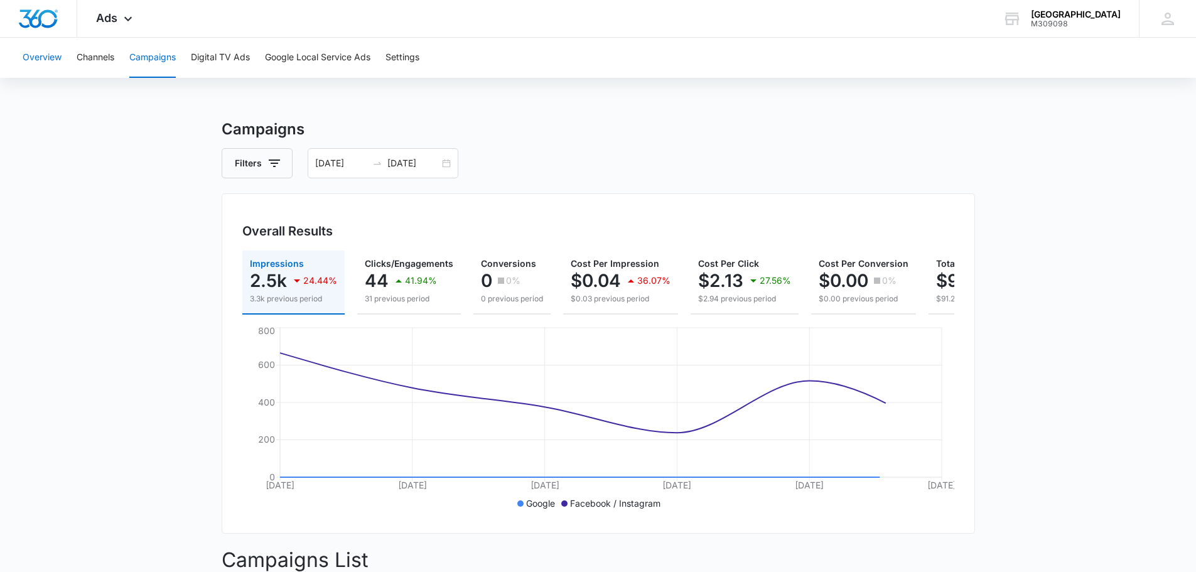 The width and height of the screenshot is (1196, 572). Describe the element at coordinates (620, 299) in the screenshot. I see `p: $0.03 previous period` at that location.